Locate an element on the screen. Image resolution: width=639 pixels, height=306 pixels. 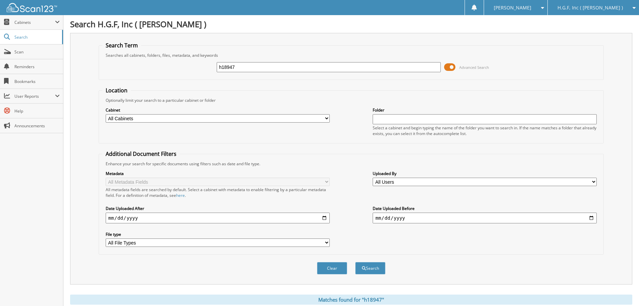
label: Cabinet is located at coordinates (218, 110).